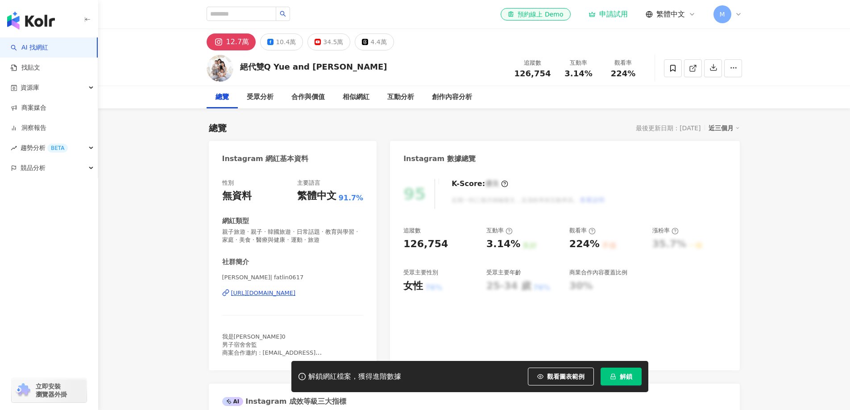 This screenshot has width=850, height=410. I want to click on div: 繁體中文, so click(317, 196).